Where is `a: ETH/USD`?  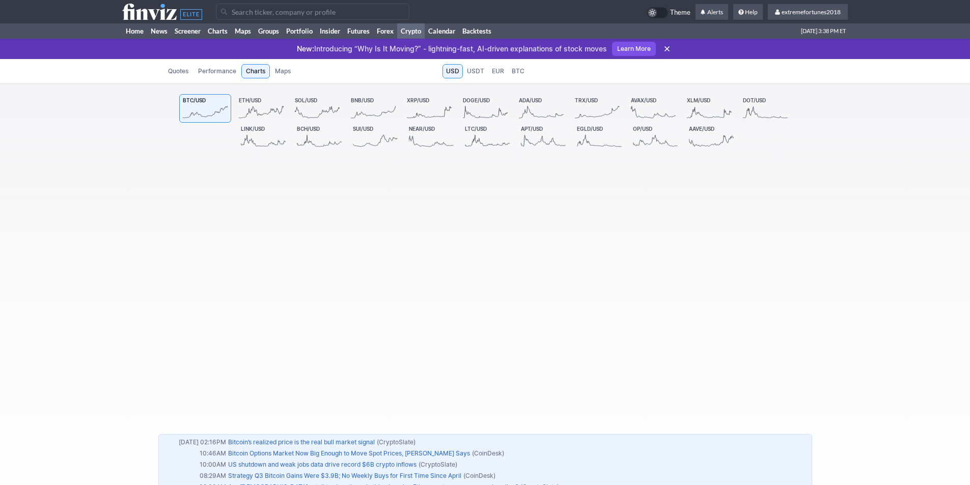
a: ETH/USD is located at coordinates (261, 108).